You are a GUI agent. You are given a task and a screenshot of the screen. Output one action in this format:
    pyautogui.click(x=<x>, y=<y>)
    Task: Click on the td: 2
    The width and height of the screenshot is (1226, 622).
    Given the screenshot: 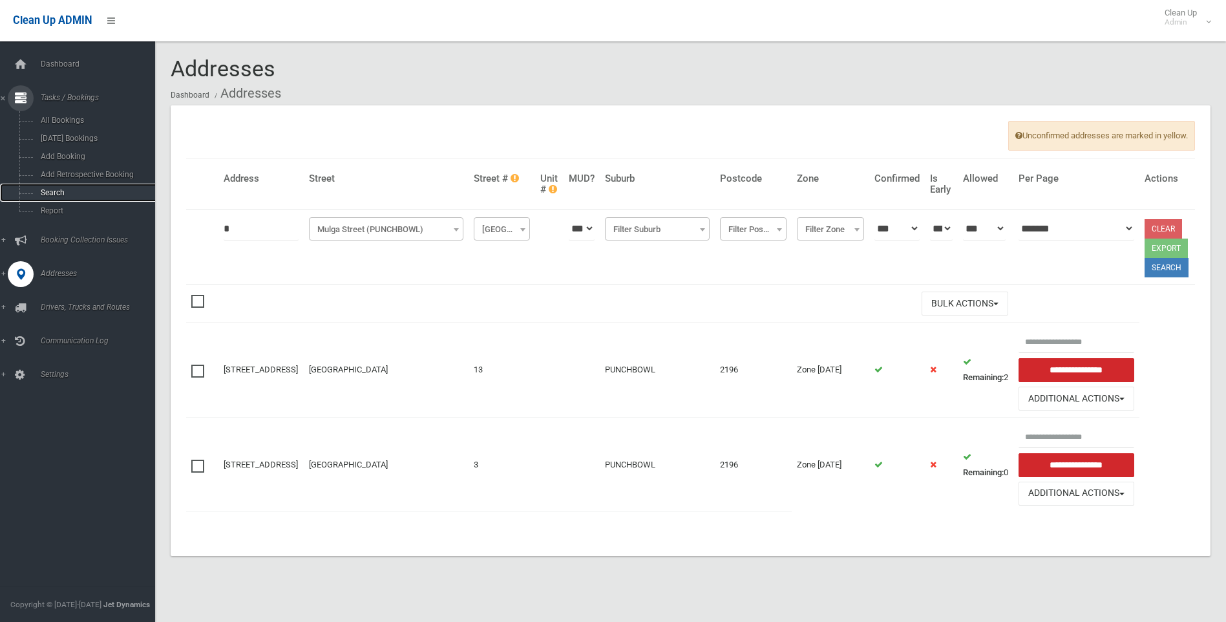 What is the action you would take?
    pyautogui.click(x=986, y=370)
    